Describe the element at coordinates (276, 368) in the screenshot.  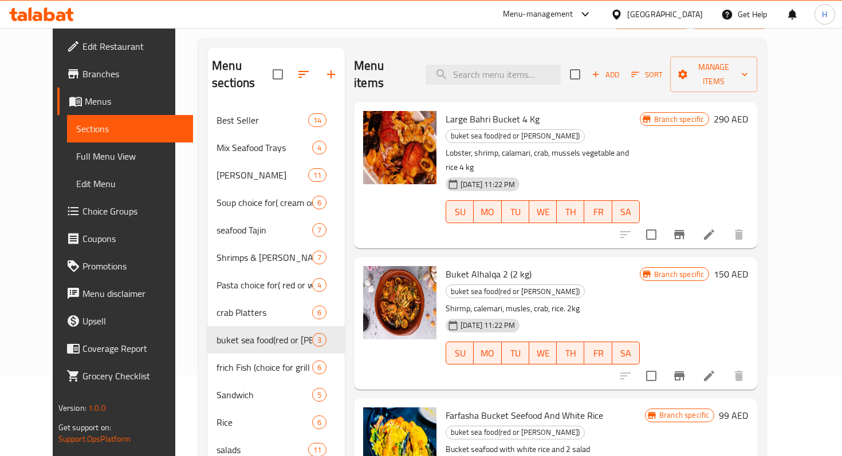
I see `div: frich Fish (choice for grill or fried)6` at that location.